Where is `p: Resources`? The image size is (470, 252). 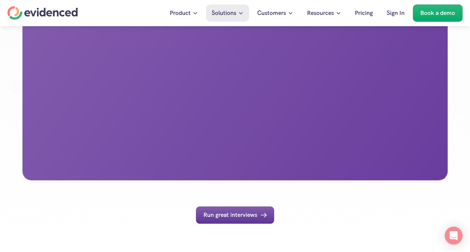 p: Resources is located at coordinates (321, 13).